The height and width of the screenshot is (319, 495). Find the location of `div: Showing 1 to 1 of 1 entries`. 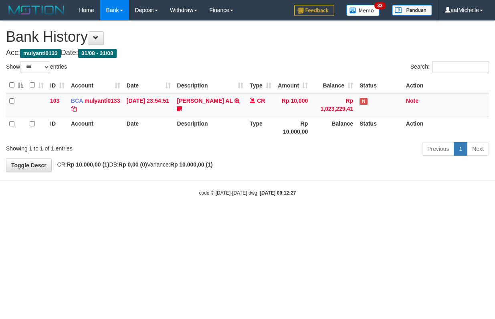

div: Showing 1 to 1 of 1 entries is located at coordinates (103, 147).